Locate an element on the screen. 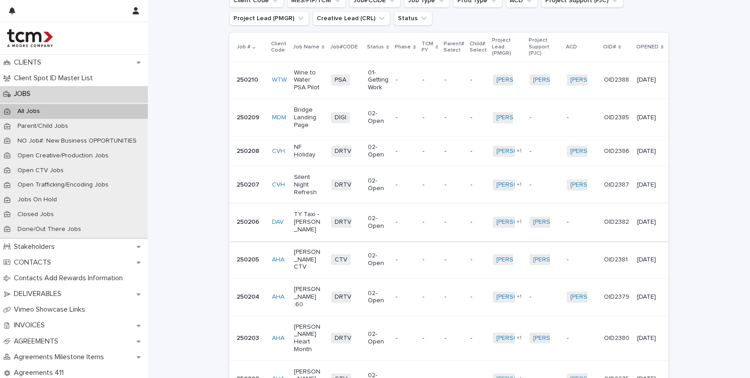 The image size is (750, 378). p: Agreements 411 is located at coordinates (40, 373).